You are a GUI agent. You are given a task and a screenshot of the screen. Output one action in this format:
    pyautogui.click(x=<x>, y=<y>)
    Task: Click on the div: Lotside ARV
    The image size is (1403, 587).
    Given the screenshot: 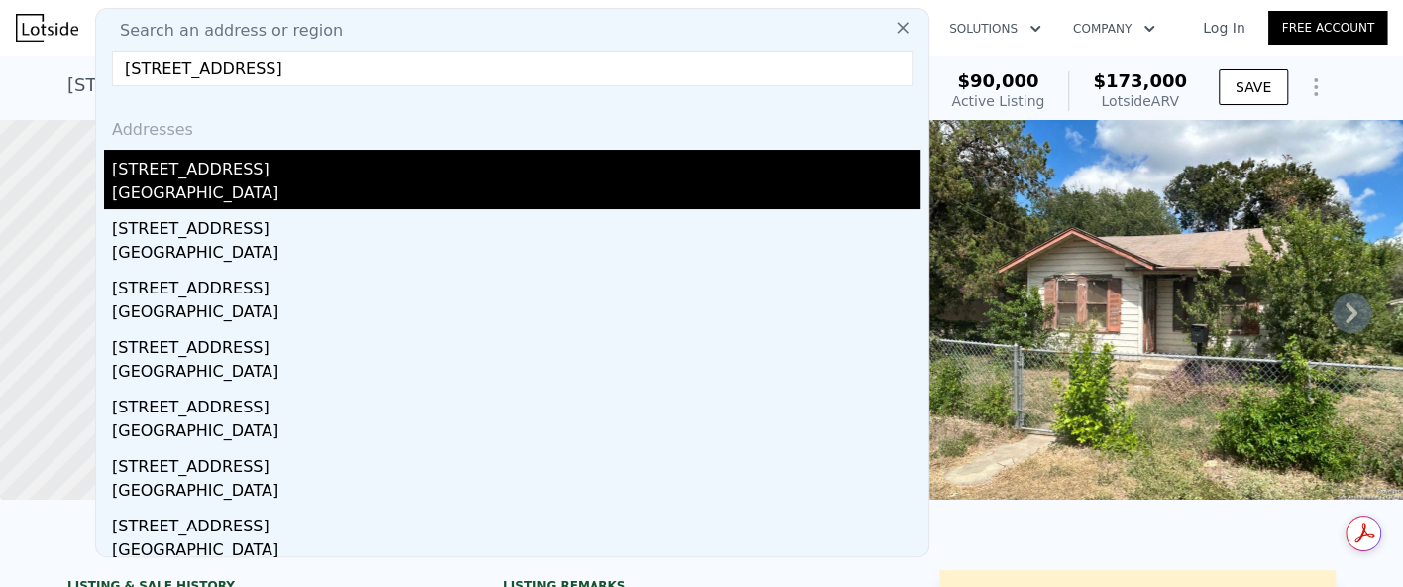 What is the action you would take?
    pyautogui.click(x=1140, y=101)
    